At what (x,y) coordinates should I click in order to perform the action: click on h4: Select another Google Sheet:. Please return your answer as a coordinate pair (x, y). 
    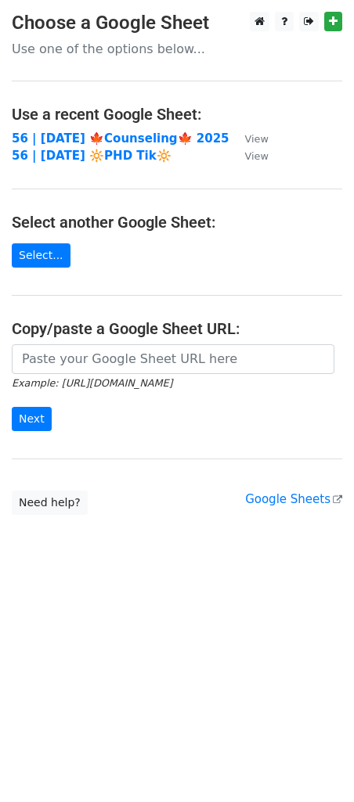
    Looking at the image, I should click on (177, 222).